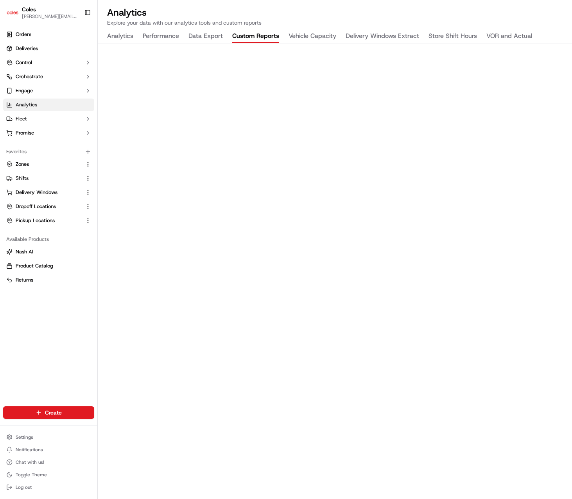 The width and height of the screenshot is (572, 499). I want to click on span: Pylon, so click(86, 135).